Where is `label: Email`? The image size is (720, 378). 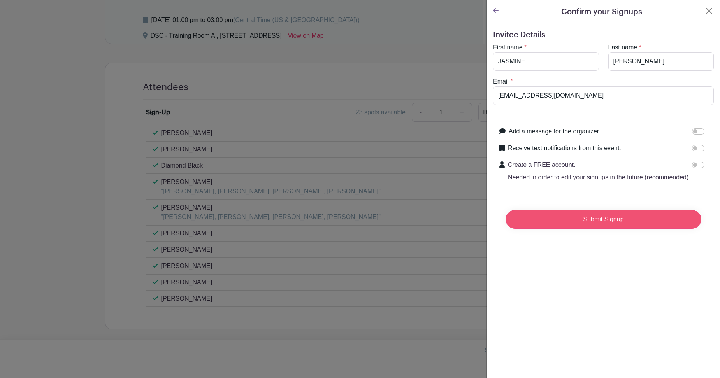
label: Email is located at coordinates (501, 82).